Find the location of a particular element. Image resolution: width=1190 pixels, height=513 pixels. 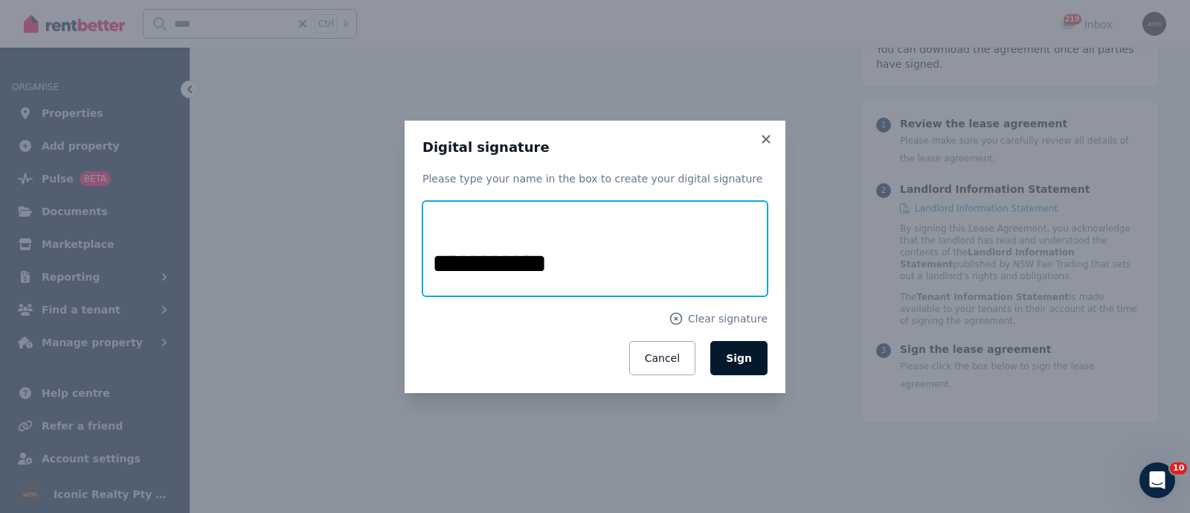

span: Clear signature is located at coordinates (728, 318).